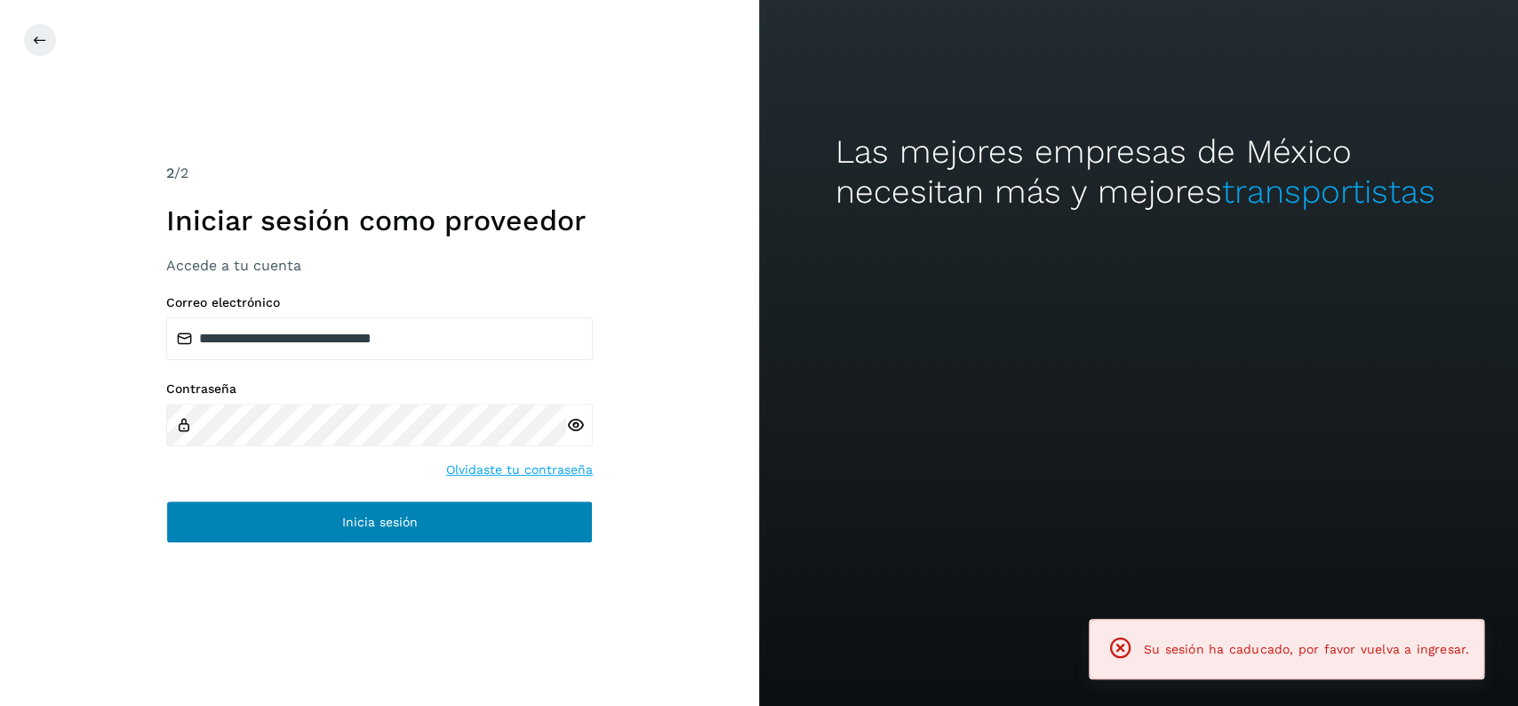  Describe the element at coordinates (519, 469) in the screenshot. I see `a: Olvidaste tu contraseña` at that location.